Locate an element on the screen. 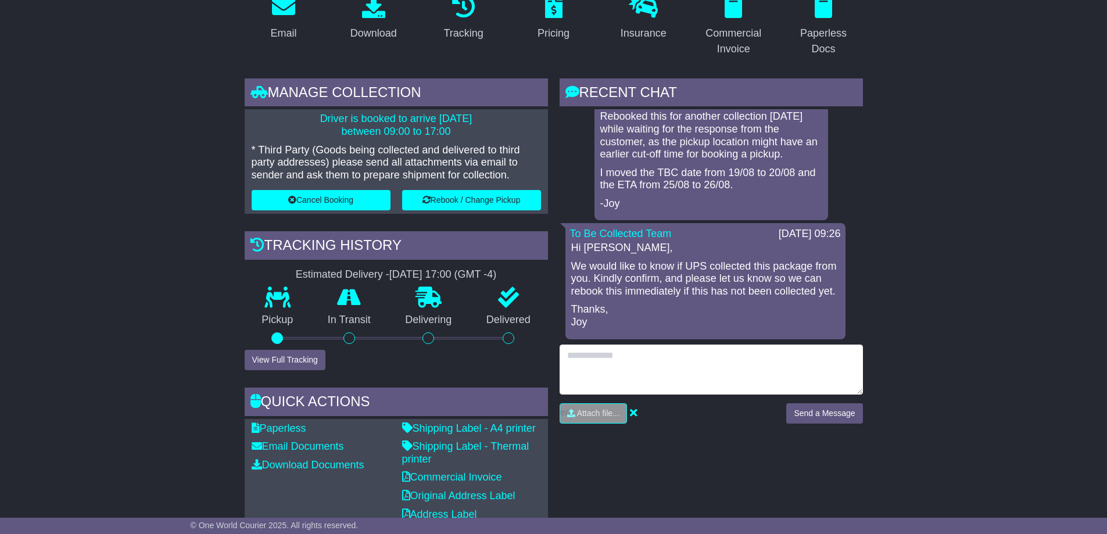 The width and height of the screenshot is (1107, 534). button: View Full Tracking is located at coordinates (285, 360).